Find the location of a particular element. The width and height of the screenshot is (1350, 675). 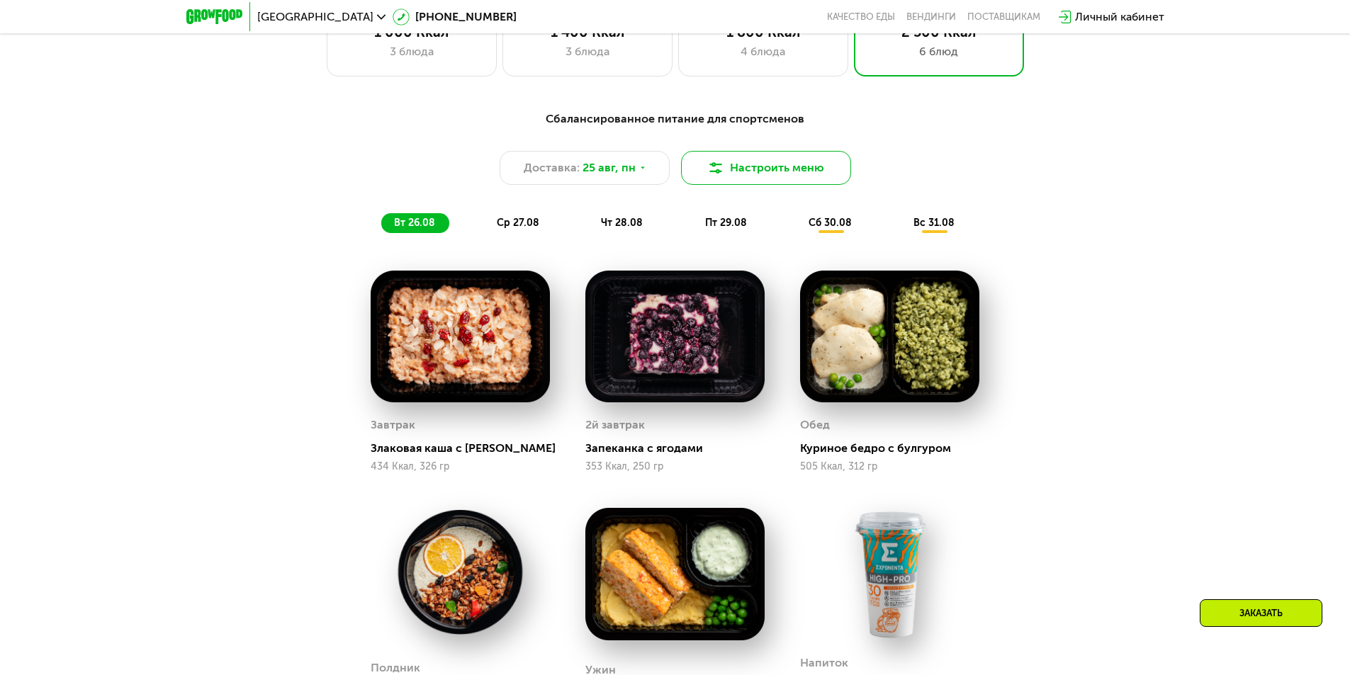

span: вс 31.08 is located at coordinates (934, 223).